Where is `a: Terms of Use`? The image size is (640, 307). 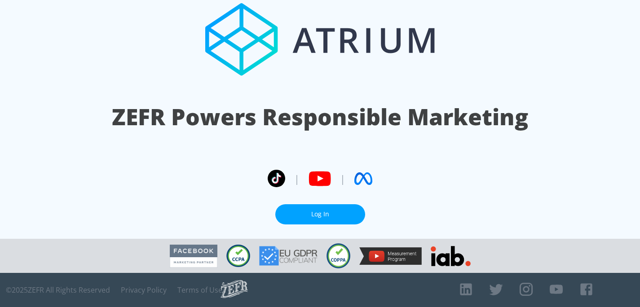 a: Terms of Use is located at coordinates (200, 290).